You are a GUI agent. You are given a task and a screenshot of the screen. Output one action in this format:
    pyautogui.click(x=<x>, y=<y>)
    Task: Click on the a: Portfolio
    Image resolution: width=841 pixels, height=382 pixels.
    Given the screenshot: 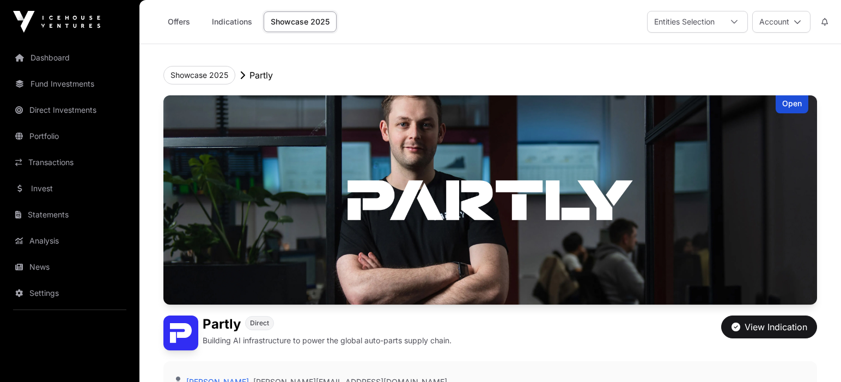 What is the action you would take?
    pyautogui.click(x=70, y=136)
    